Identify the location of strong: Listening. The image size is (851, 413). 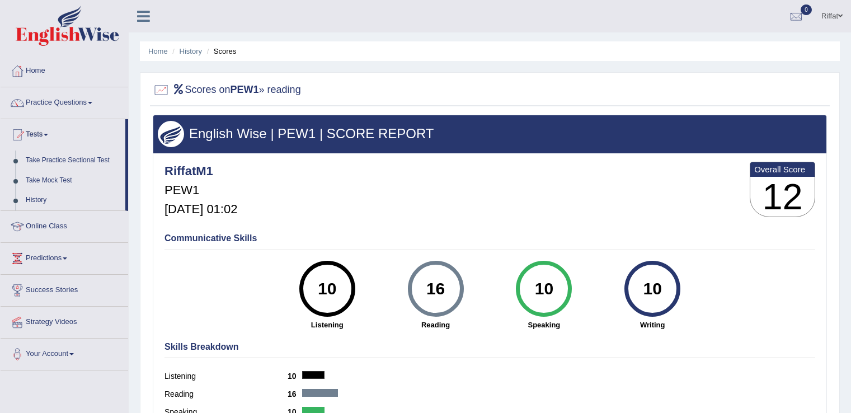
(327, 325).